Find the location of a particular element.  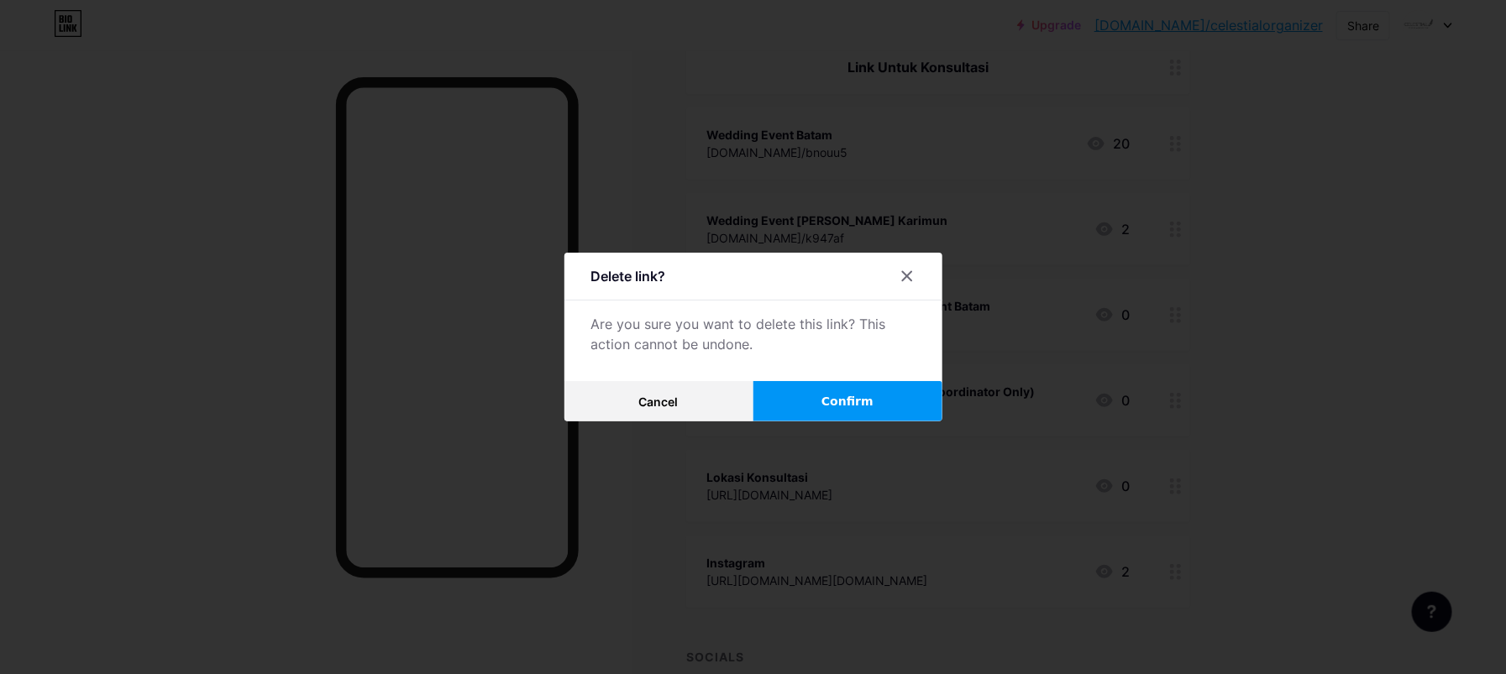

span: Confirm is located at coordinates (848, 401).